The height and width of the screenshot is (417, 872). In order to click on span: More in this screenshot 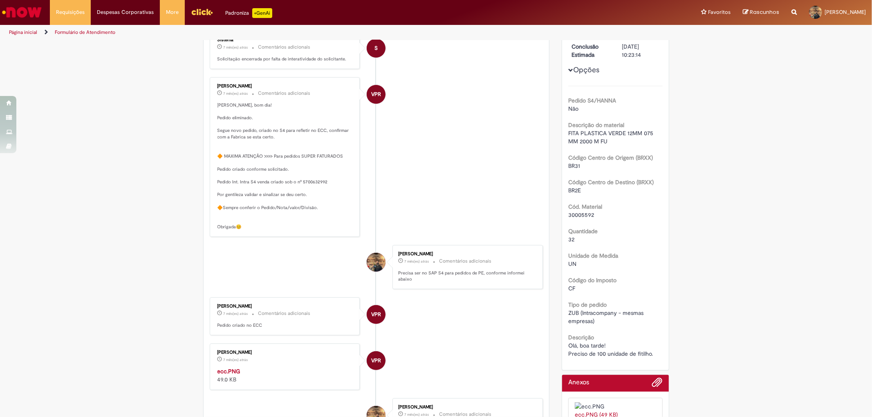, I will do `click(172, 12)`.